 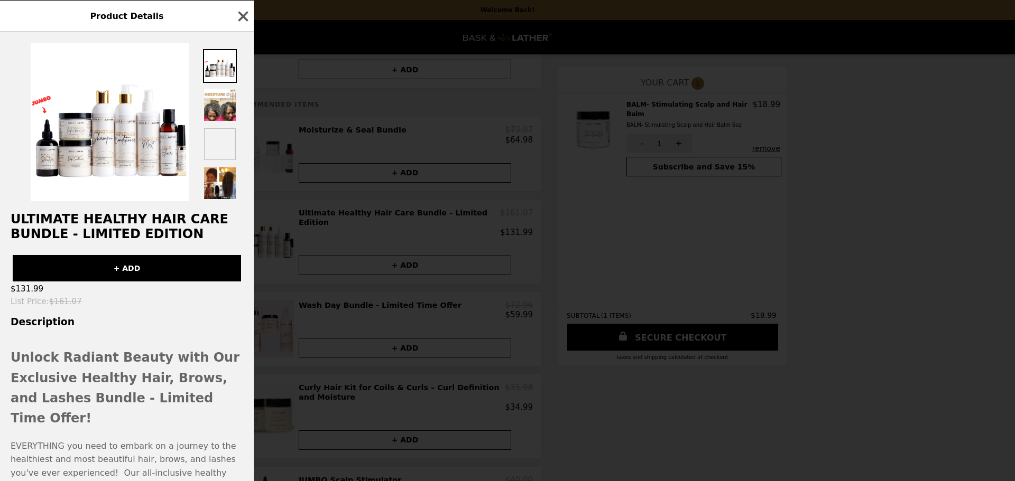 I want to click on span: $161.07, so click(x=66, y=302).